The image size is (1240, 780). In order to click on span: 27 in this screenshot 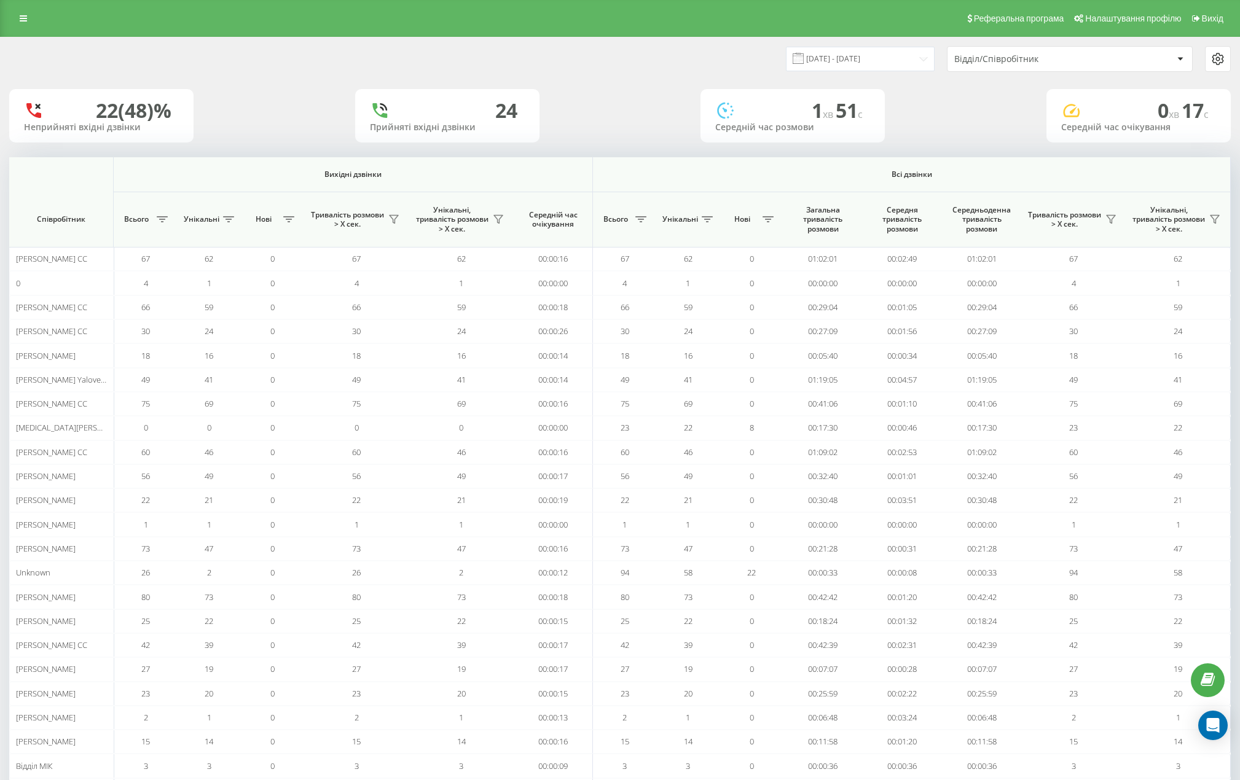, I will do `click(356, 669)`.